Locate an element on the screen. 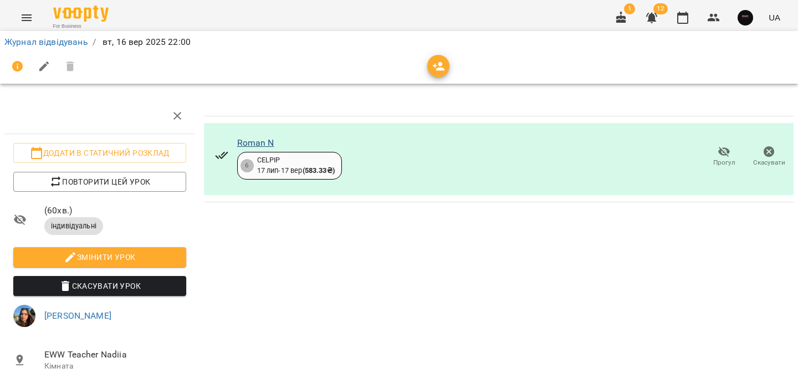 The height and width of the screenshot is (378, 798). span: індивідуальні is located at coordinates (74, 226).